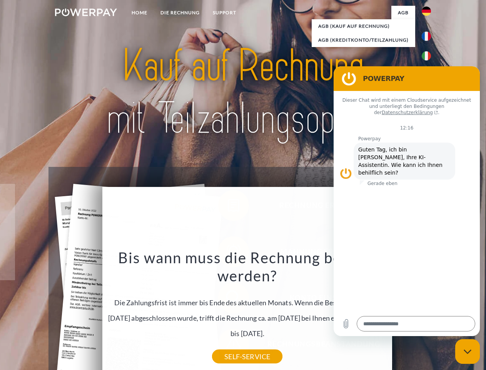 The height and width of the screenshot is (370, 486). I want to click on img: logo-powerpay-white.svg, so click(86, 12).